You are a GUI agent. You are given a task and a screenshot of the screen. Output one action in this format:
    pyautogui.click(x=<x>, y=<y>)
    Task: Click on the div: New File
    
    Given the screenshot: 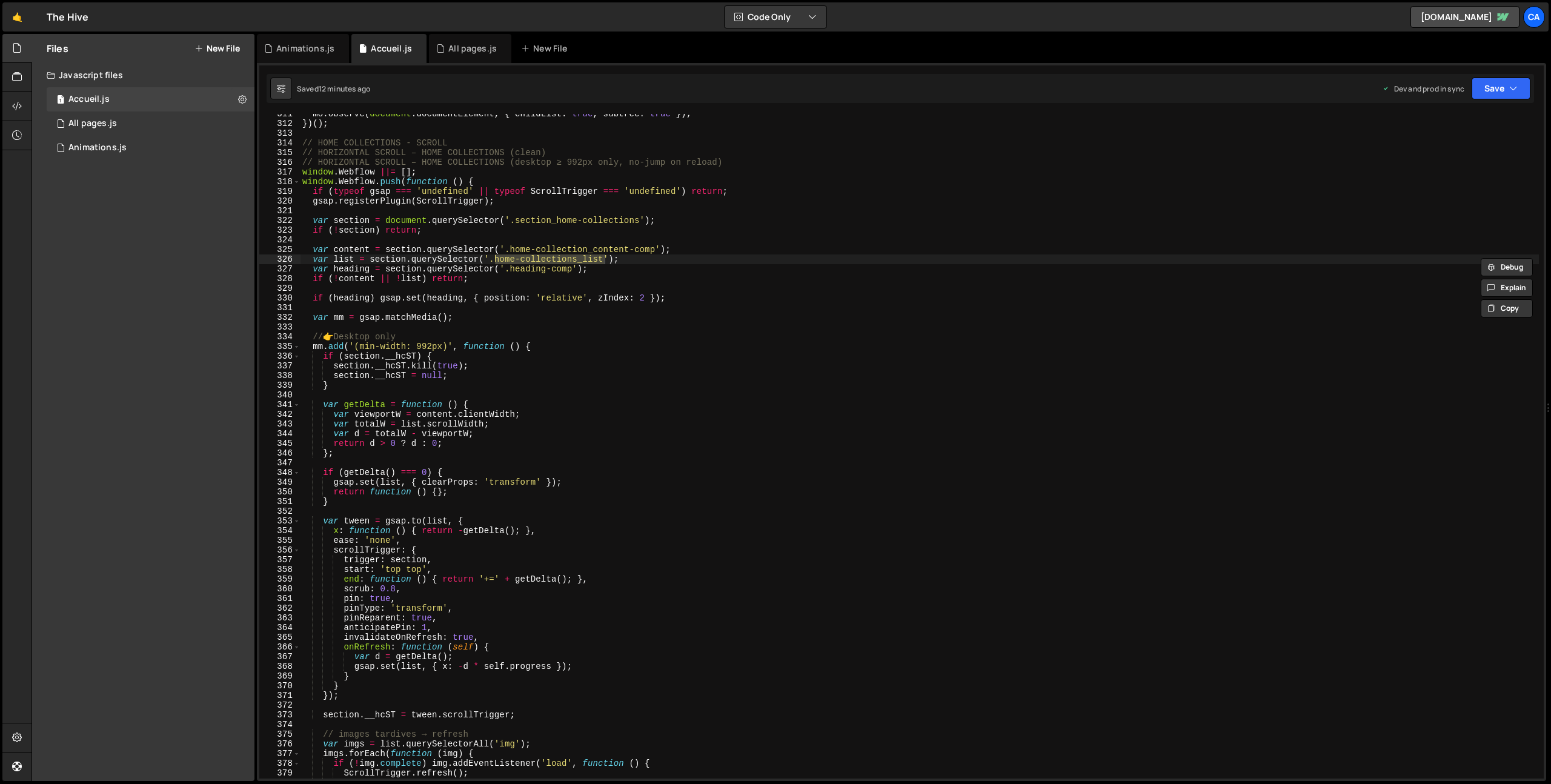 What is the action you would take?
    pyautogui.click(x=546, y=49)
    